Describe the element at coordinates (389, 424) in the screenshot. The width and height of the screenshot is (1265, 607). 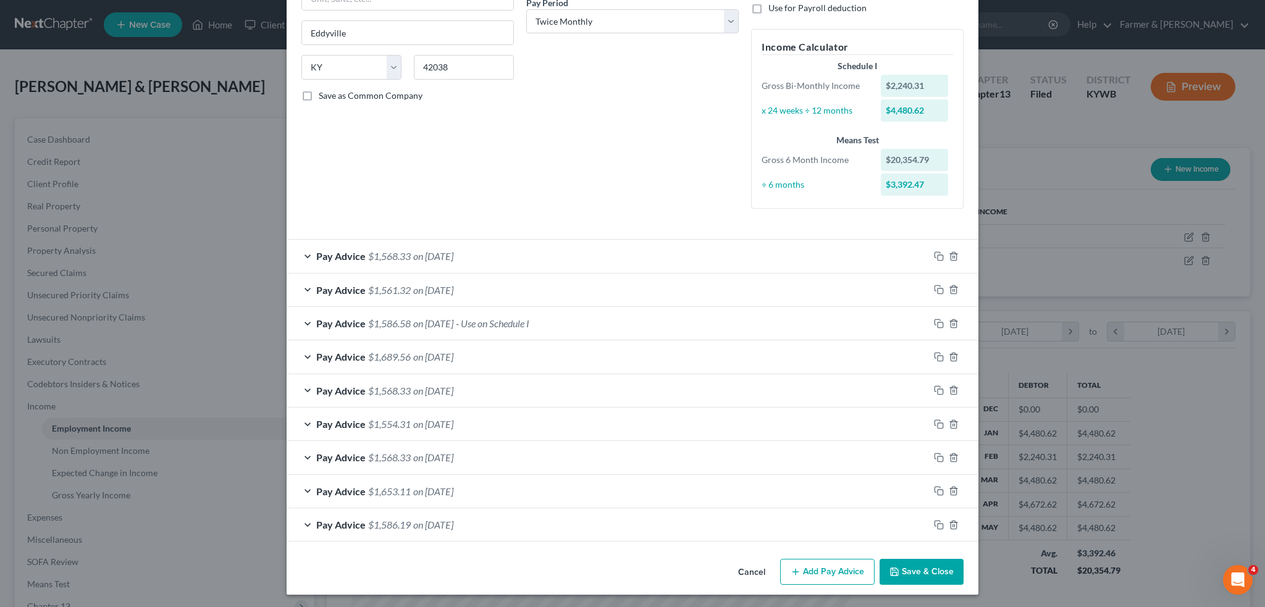
I see `span: $1,554.31` at that location.